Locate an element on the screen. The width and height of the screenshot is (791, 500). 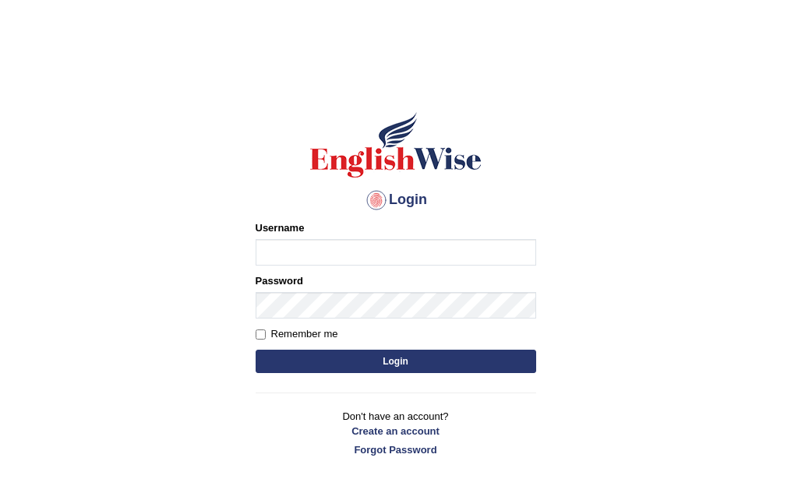
input: Remember me is located at coordinates (260, 334).